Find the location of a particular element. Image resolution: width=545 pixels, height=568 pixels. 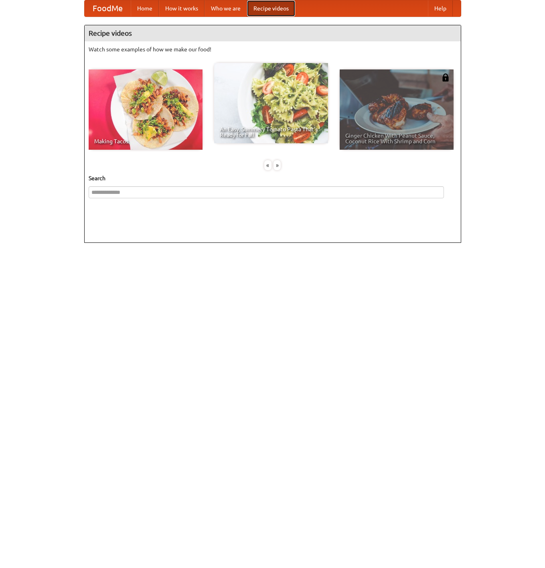

a: Help is located at coordinates (441, 8).